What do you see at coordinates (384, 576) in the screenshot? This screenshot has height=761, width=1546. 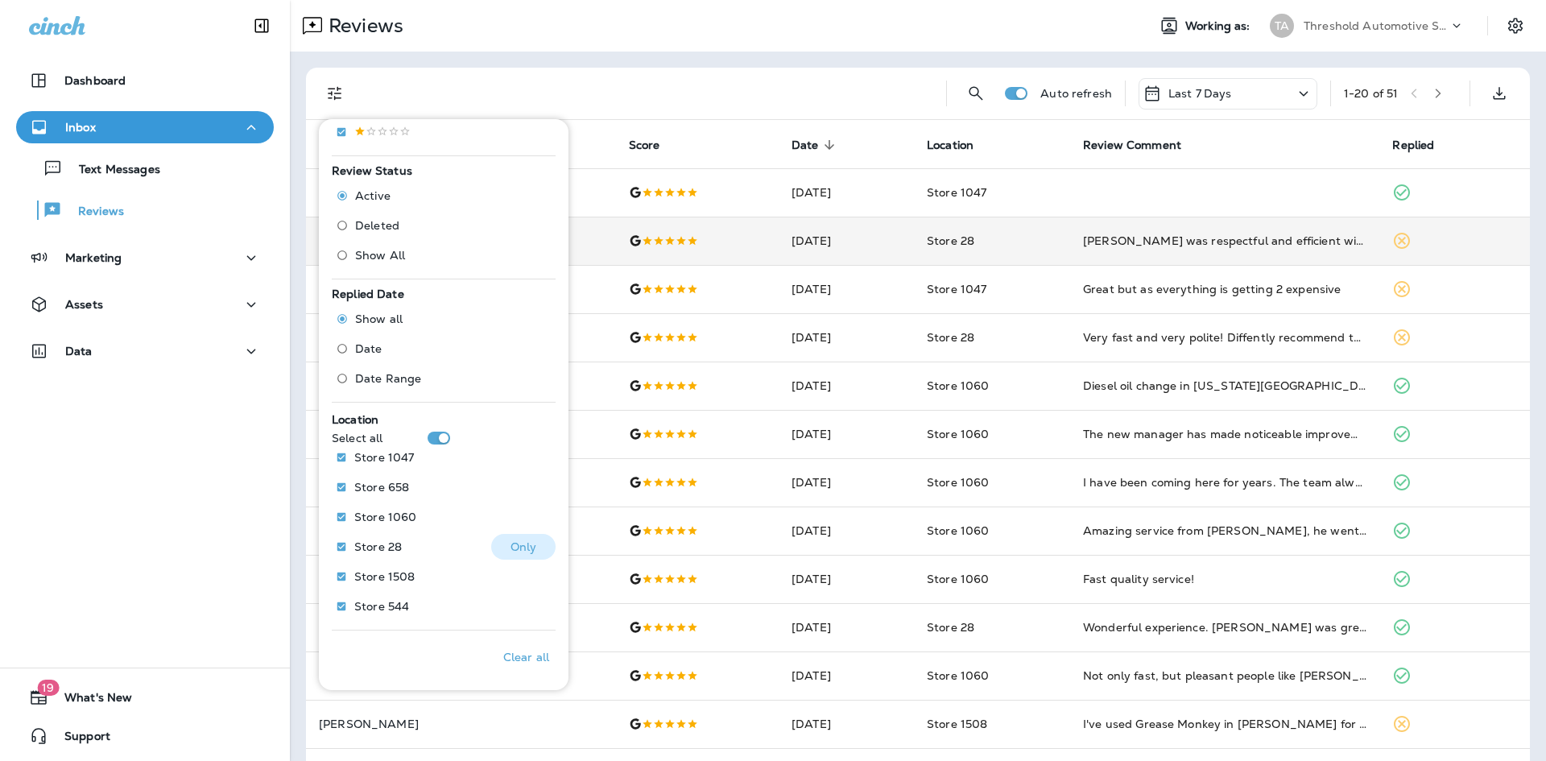 I see `p: Store 1508` at bounding box center [384, 576].